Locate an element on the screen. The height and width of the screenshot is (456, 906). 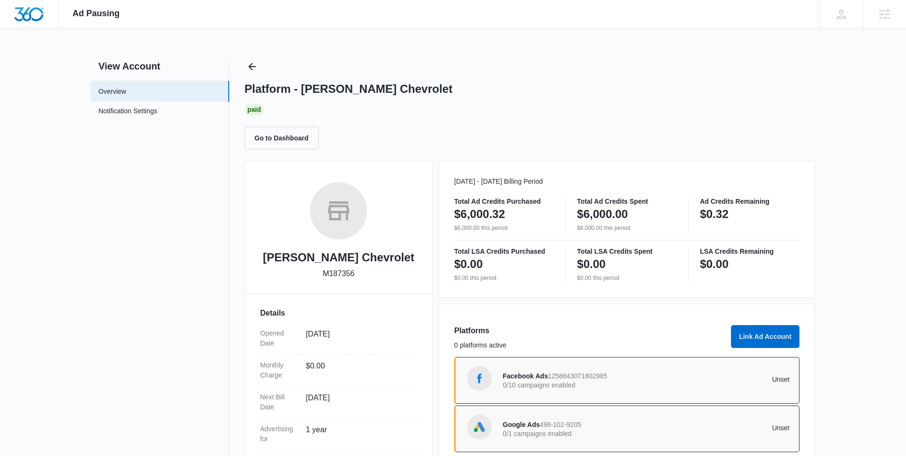
a: Google AdsGoogle Ads498-102-92050/1 campaigns enabledUnset is located at coordinates (627, 429).